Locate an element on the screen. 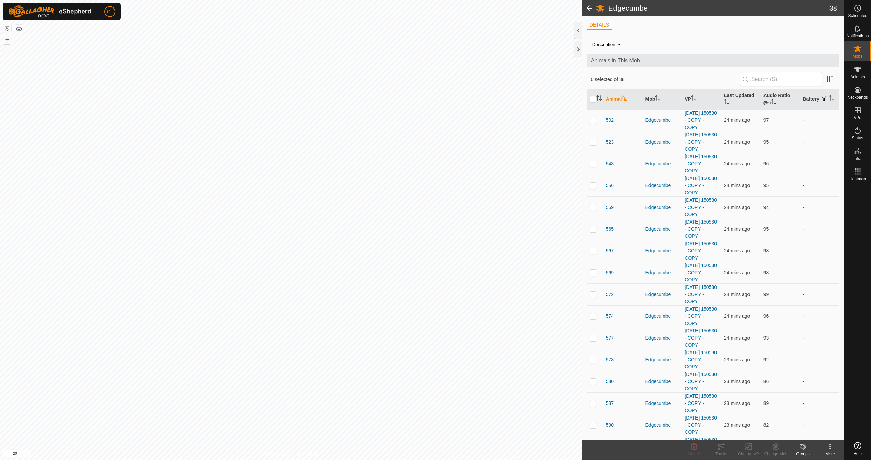  th: Animal is located at coordinates (623, 99).